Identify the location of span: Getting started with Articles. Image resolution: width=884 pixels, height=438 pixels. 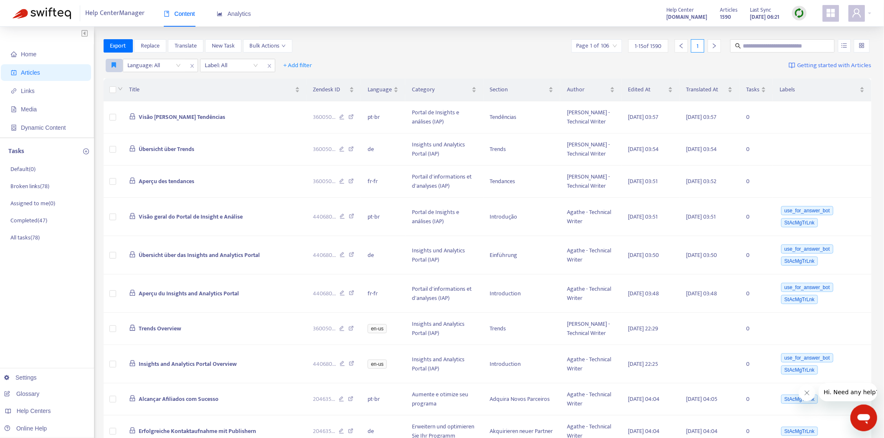
(834, 66).